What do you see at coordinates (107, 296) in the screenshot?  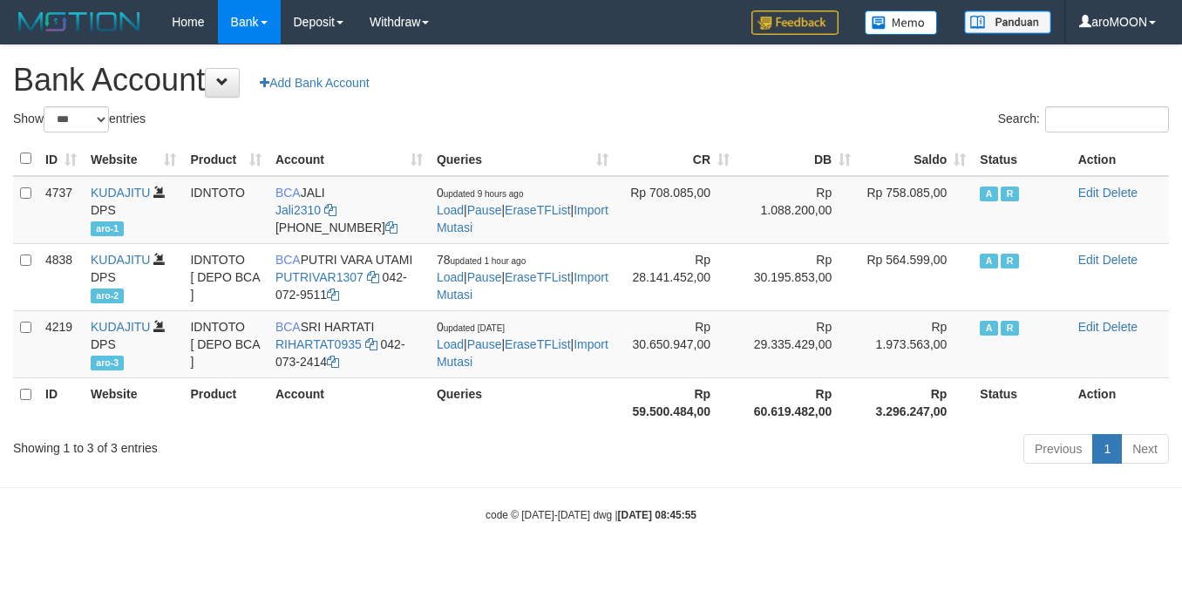 I see `span: aro-2` at bounding box center [107, 296].